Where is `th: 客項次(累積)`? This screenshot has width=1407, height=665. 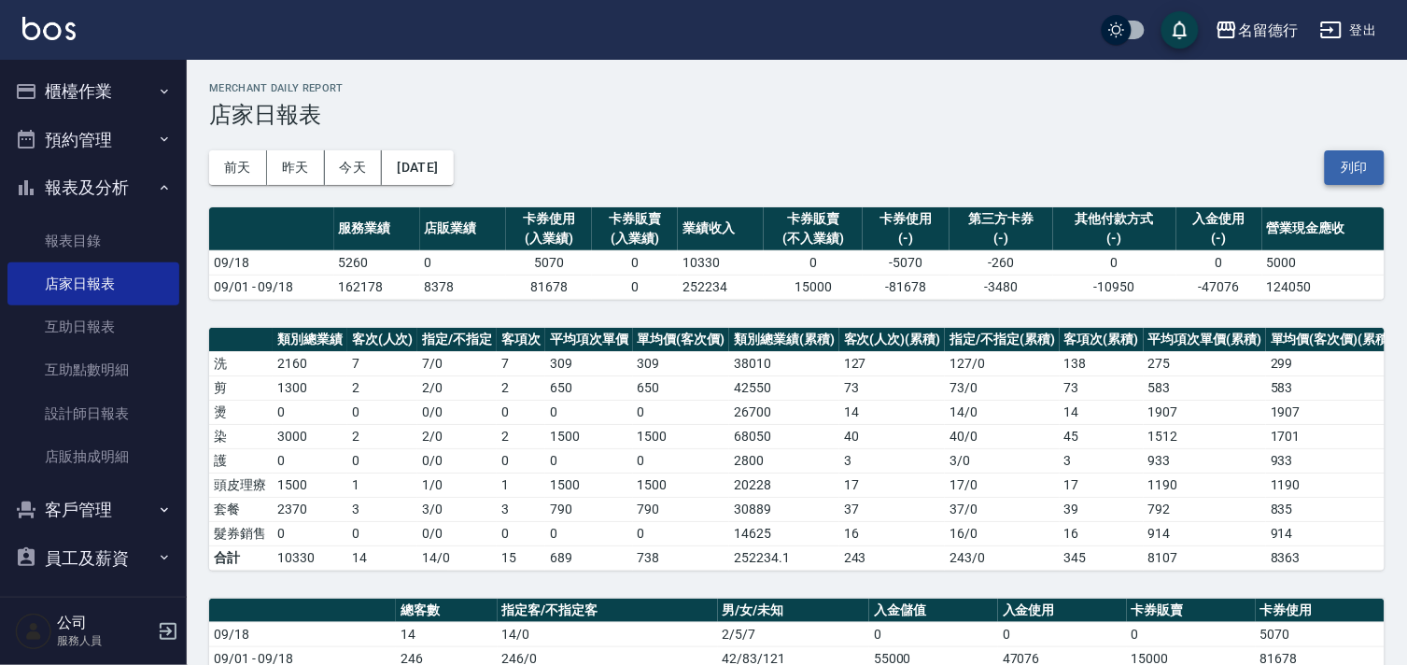
th: 客項次(累積) is located at coordinates (1101, 340).